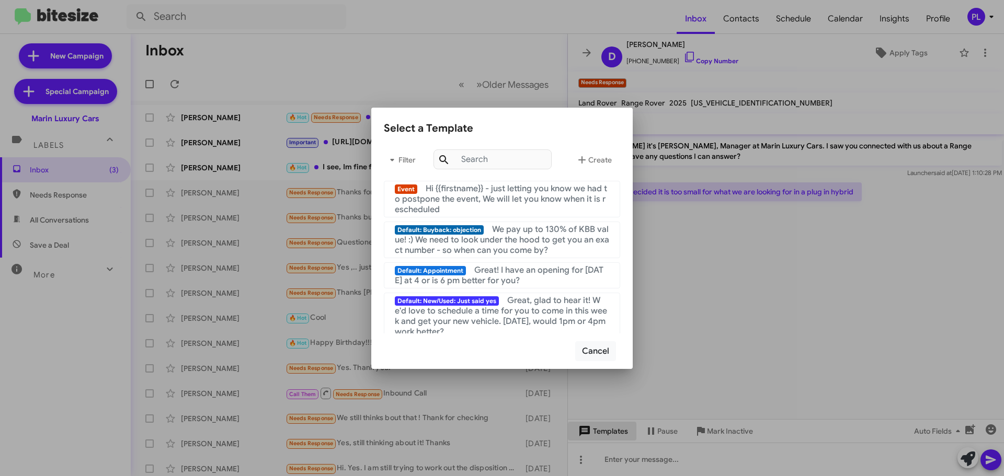 The width and height of the screenshot is (1004, 476). I want to click on span: Event, so click(406, 189).